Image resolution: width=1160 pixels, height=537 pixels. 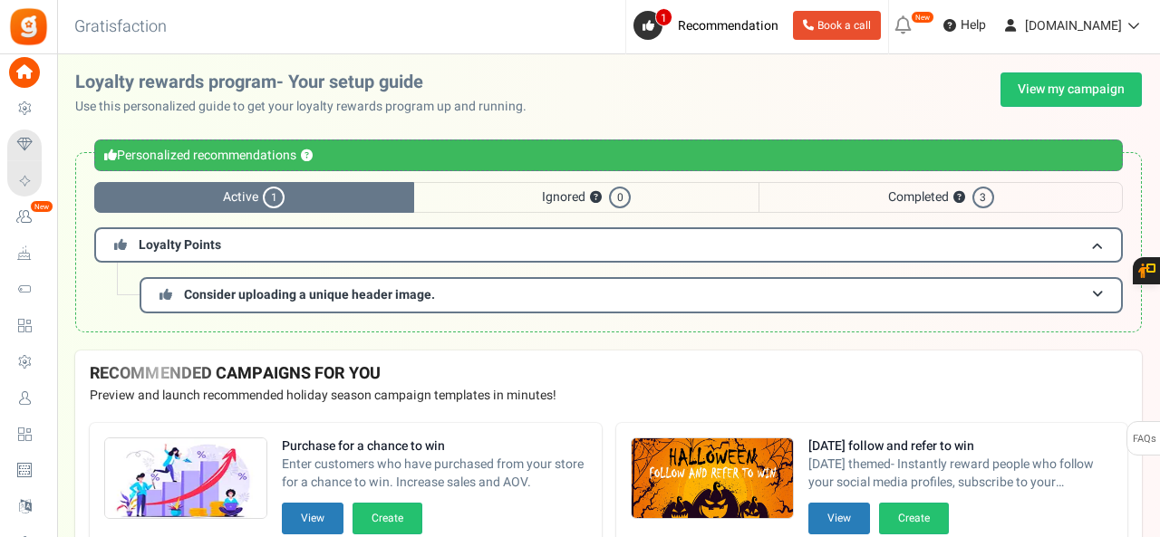 I want to click on span: Help, so click(x=971, y=25).